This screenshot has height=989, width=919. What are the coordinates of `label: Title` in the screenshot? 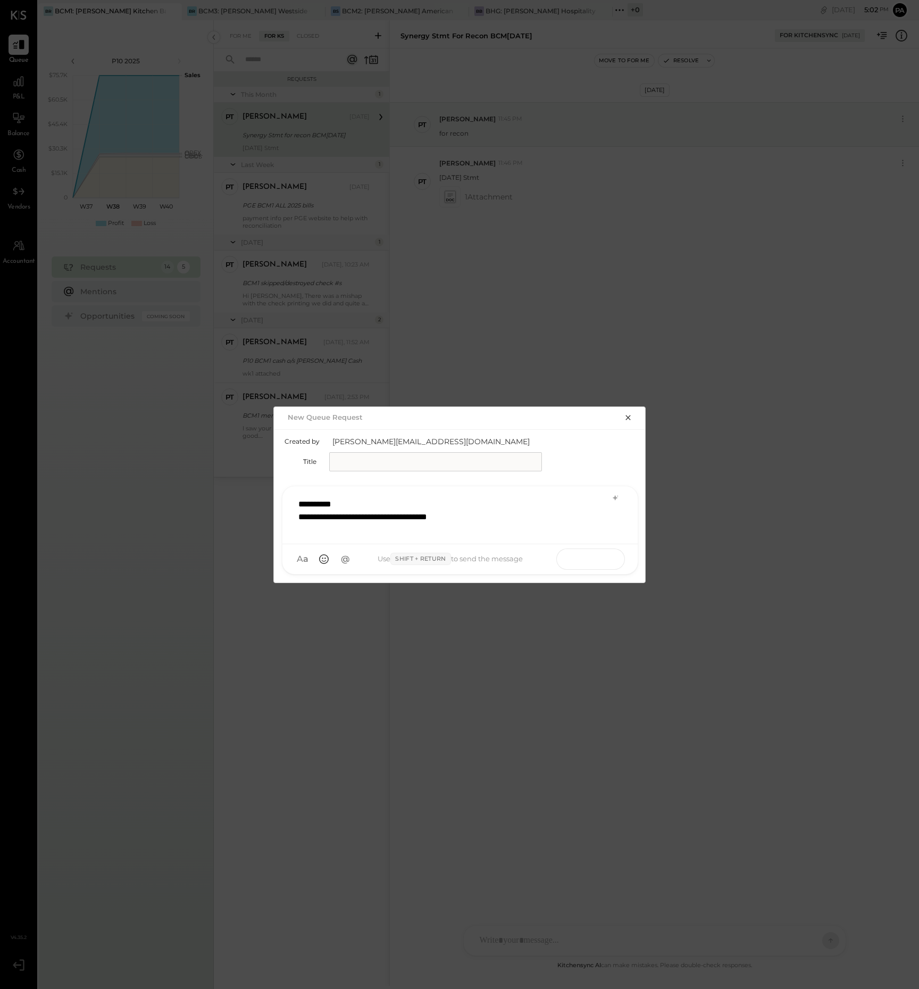 It's located at (301, 461).